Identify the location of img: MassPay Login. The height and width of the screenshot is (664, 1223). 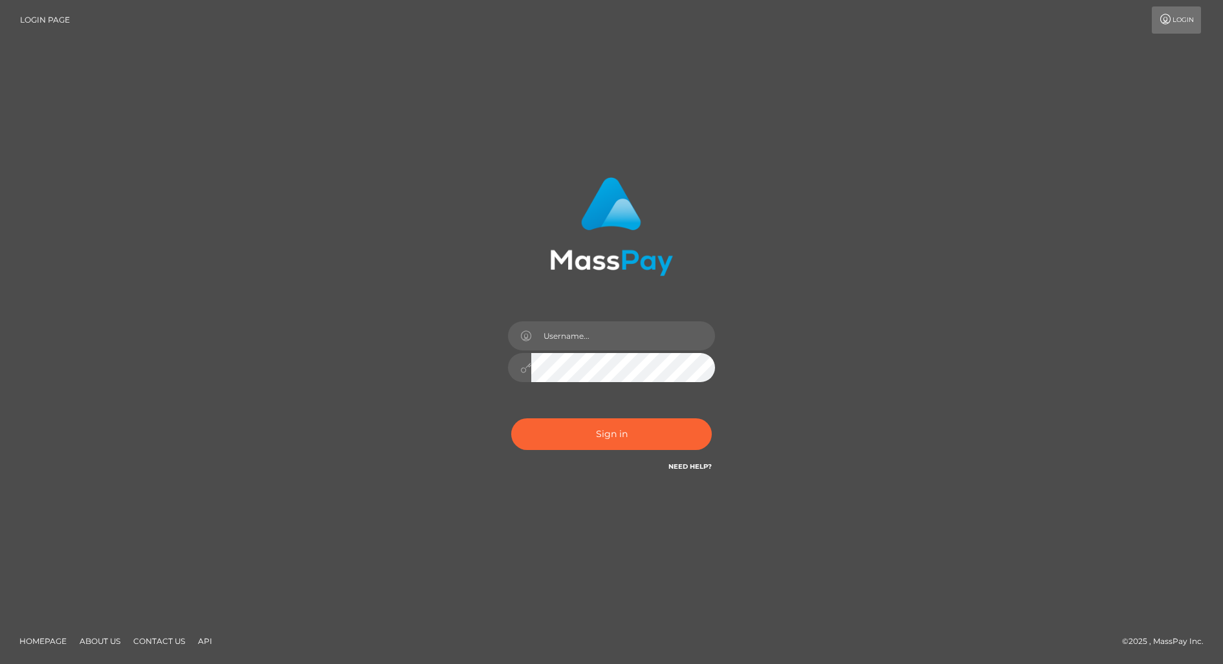
(611, 226).